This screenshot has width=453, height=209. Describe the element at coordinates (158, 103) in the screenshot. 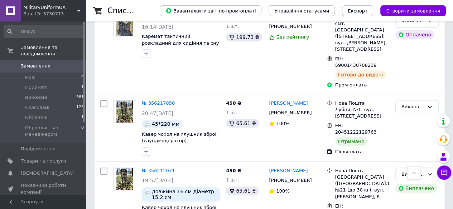

I see `a: № 356217850` at that location.